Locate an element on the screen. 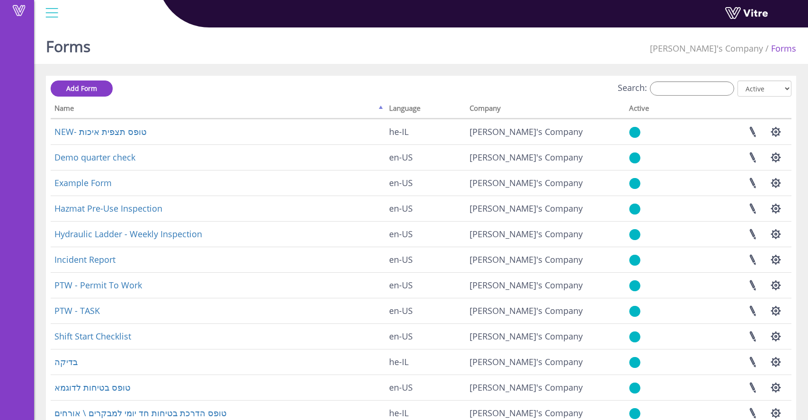 Image resolution: width=808 pixels, height=420 pixels. h1: Forms is located at coordinates (68, 44).